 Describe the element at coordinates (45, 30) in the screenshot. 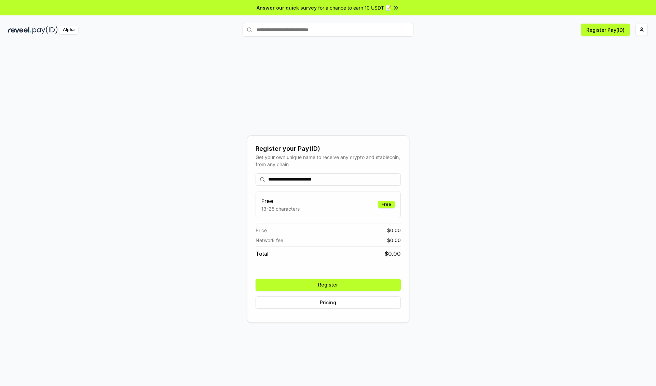

I see `img: pay_id` at that location.